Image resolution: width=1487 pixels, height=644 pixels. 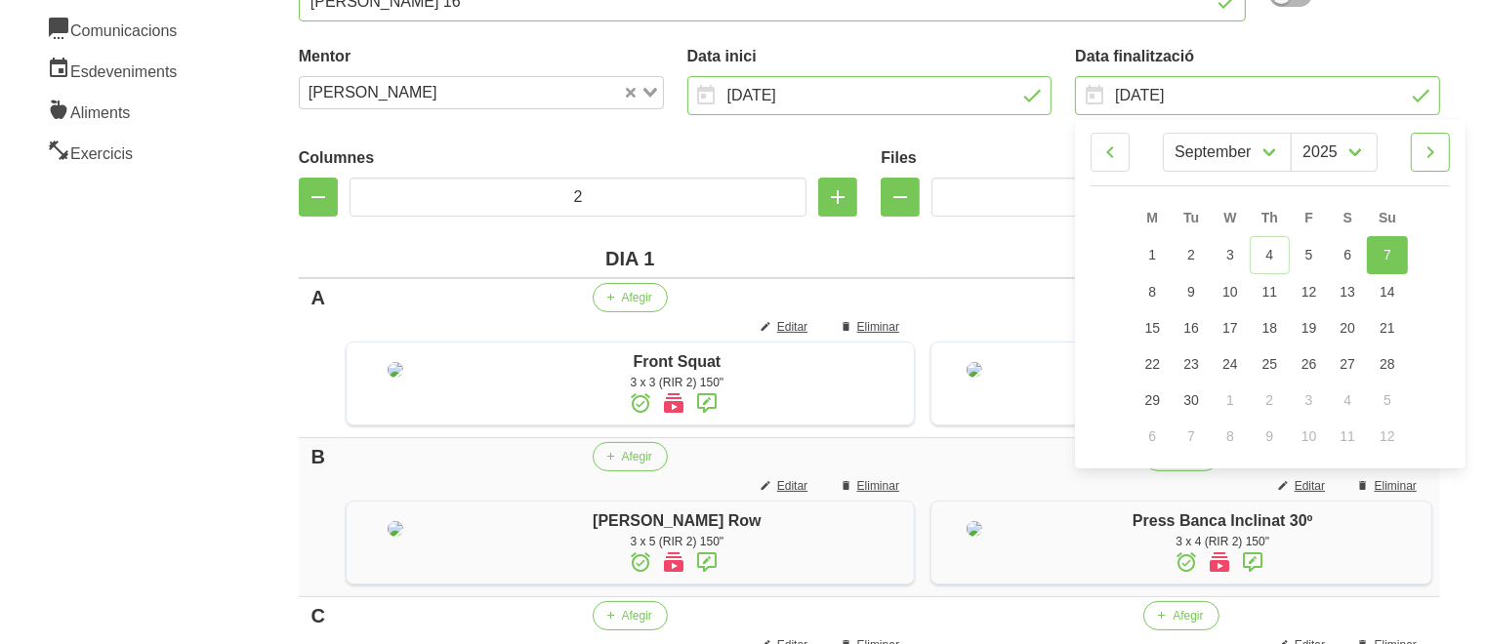 What do you see at coordinates (1153, 364) in the screenshot?
I see `a: 22` at bounding box center [1153, 364].